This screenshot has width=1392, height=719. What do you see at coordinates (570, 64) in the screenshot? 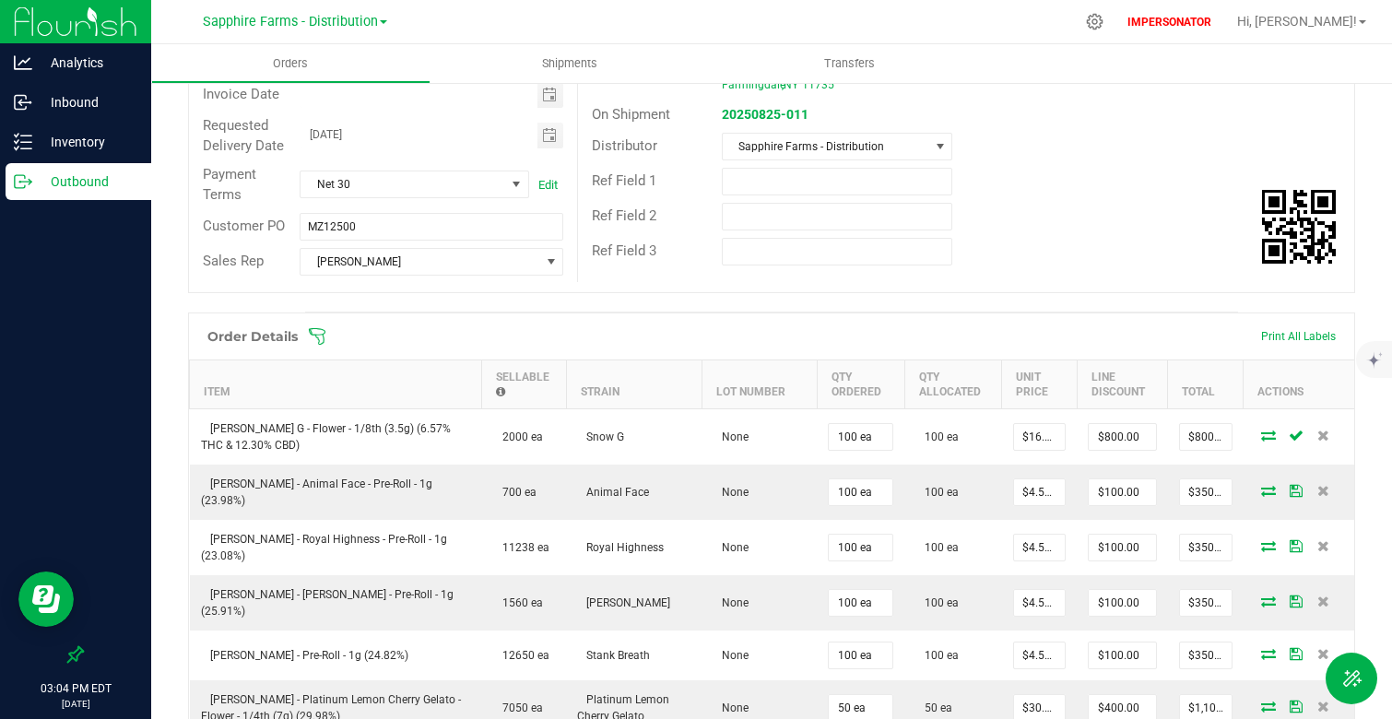
I see `span: Shipments` at bounding box center [570, 64].